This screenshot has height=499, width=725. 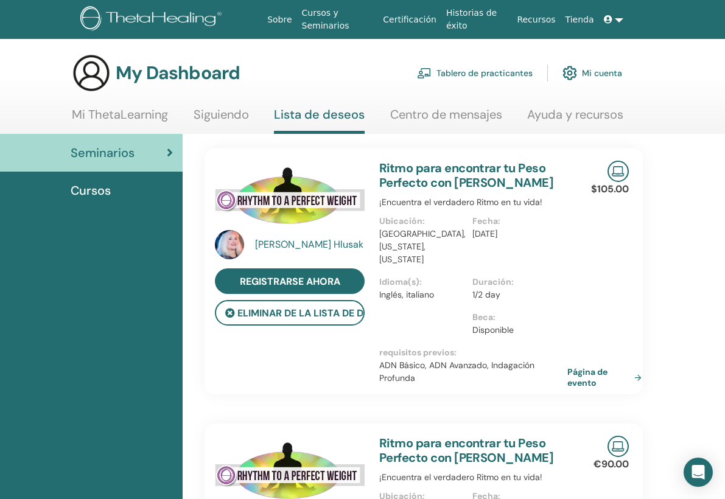 What do you see at coordinates (446, 119) in the screenshot?
I see `a: Centro de mensajes` at bounding box center [446, 119].